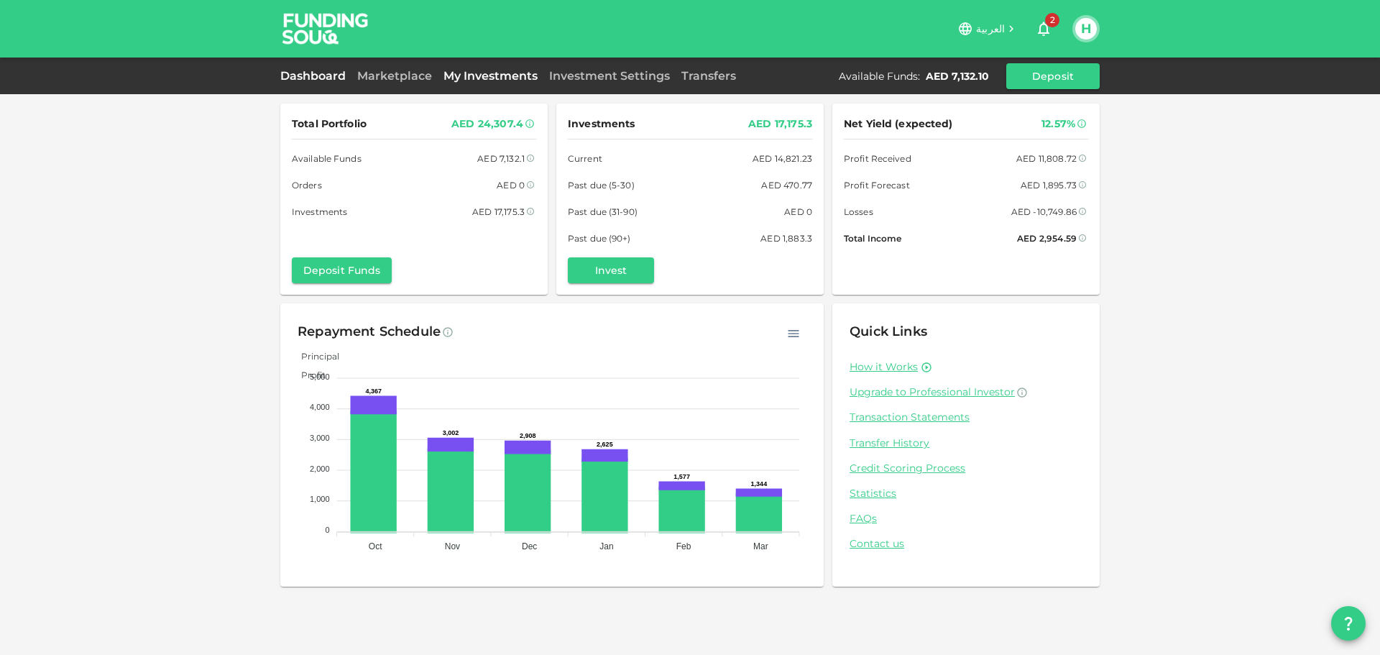 This screenshot has width=1380, height=655. Describe the element at coordinates (395, 75) in the screenshot. I see `a: Marketplace` at that location.